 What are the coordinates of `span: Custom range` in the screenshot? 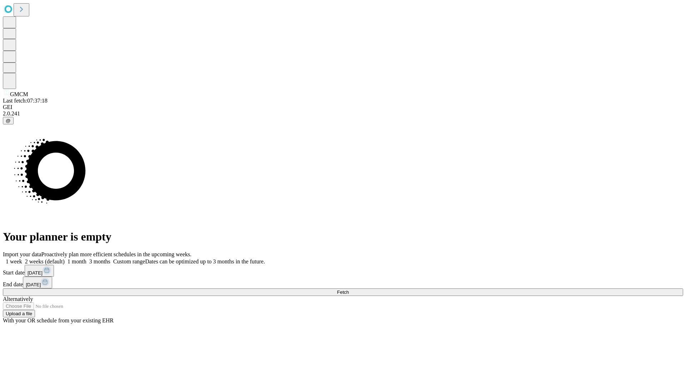 It's located at (129, 261).